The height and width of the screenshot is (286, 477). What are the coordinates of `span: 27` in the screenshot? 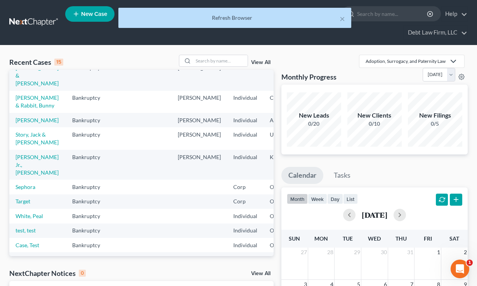 It's located at (304, 252).